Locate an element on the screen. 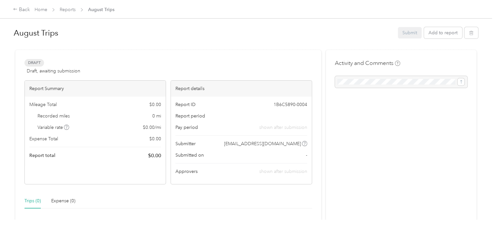 The height and width of the screenshot is (231, 495). h1: August Trips is located at coordinates (203, 33).